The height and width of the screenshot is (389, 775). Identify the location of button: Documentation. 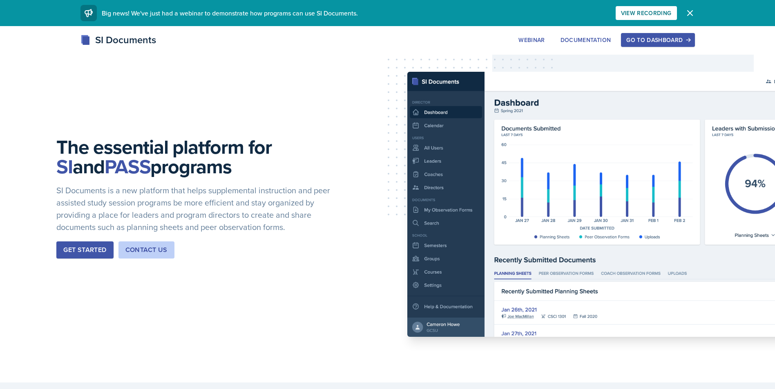
(585, 40).